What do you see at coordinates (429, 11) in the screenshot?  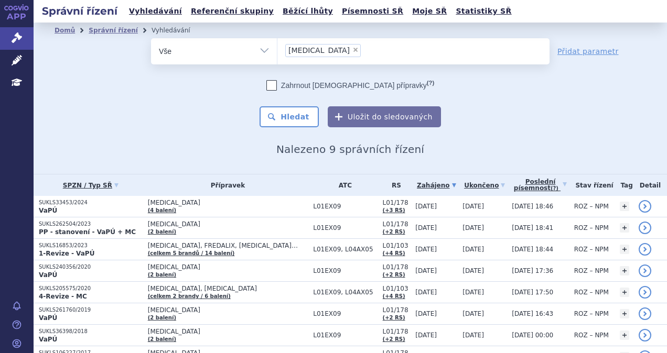 I see `a: Moje SŘ` at bounding box center [429, 11].